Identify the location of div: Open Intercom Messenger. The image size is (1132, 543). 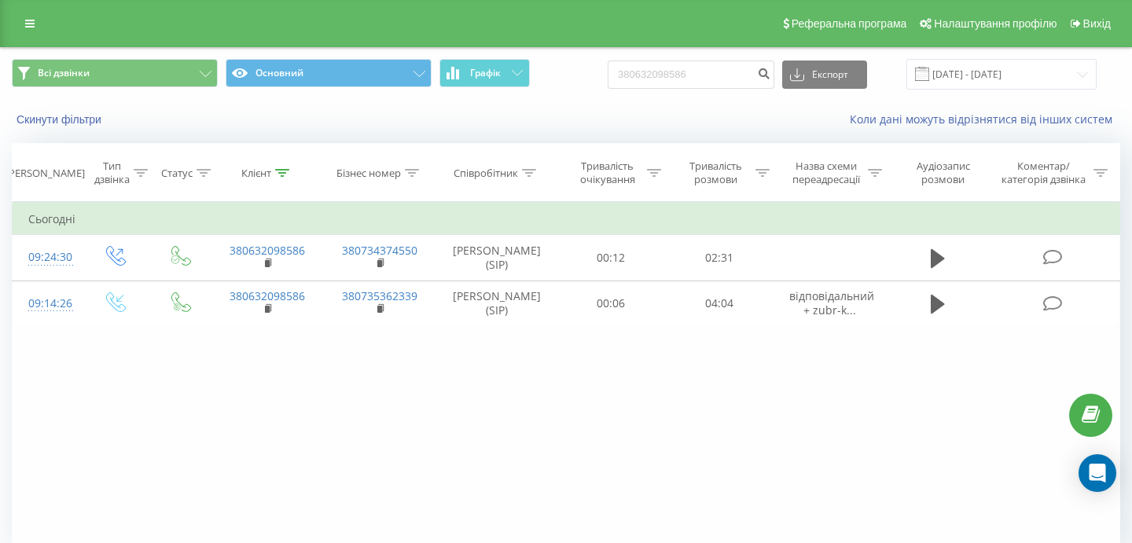
(1098, 473).